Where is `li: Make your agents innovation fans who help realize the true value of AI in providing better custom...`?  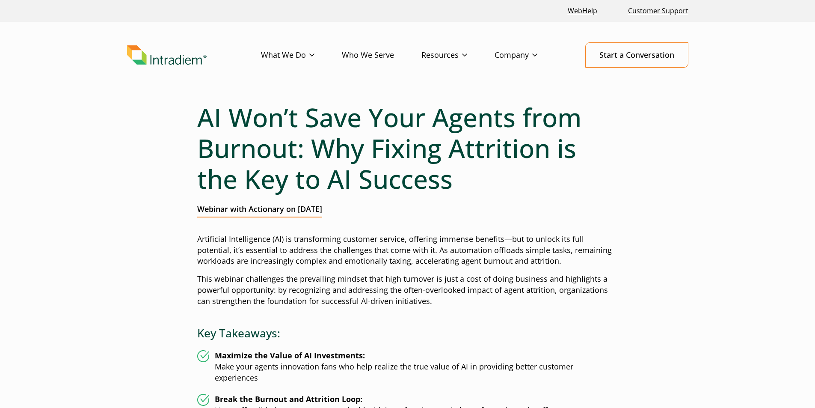
li: Make your agents innovation fans who help realize the true value of AI in providing better custom... is located at coordinates (408, 367).